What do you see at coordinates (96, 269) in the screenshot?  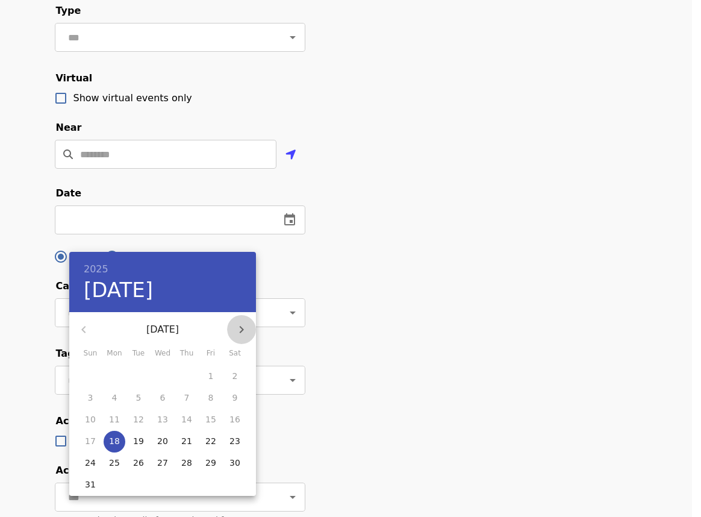 I see `button: 2025` at bounding box center [96, 269].